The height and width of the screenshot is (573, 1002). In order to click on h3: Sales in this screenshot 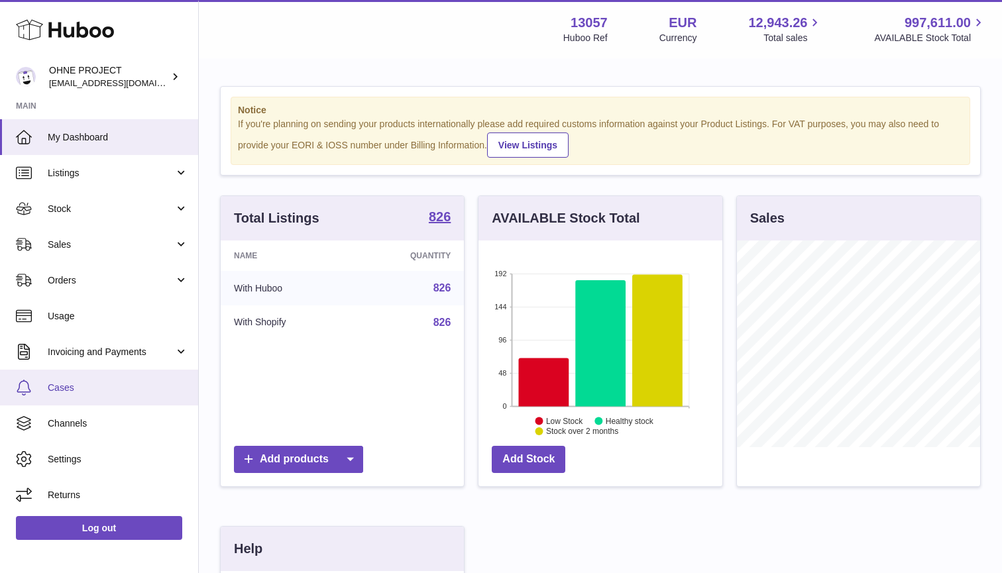, I will do `click(768, 218)`.